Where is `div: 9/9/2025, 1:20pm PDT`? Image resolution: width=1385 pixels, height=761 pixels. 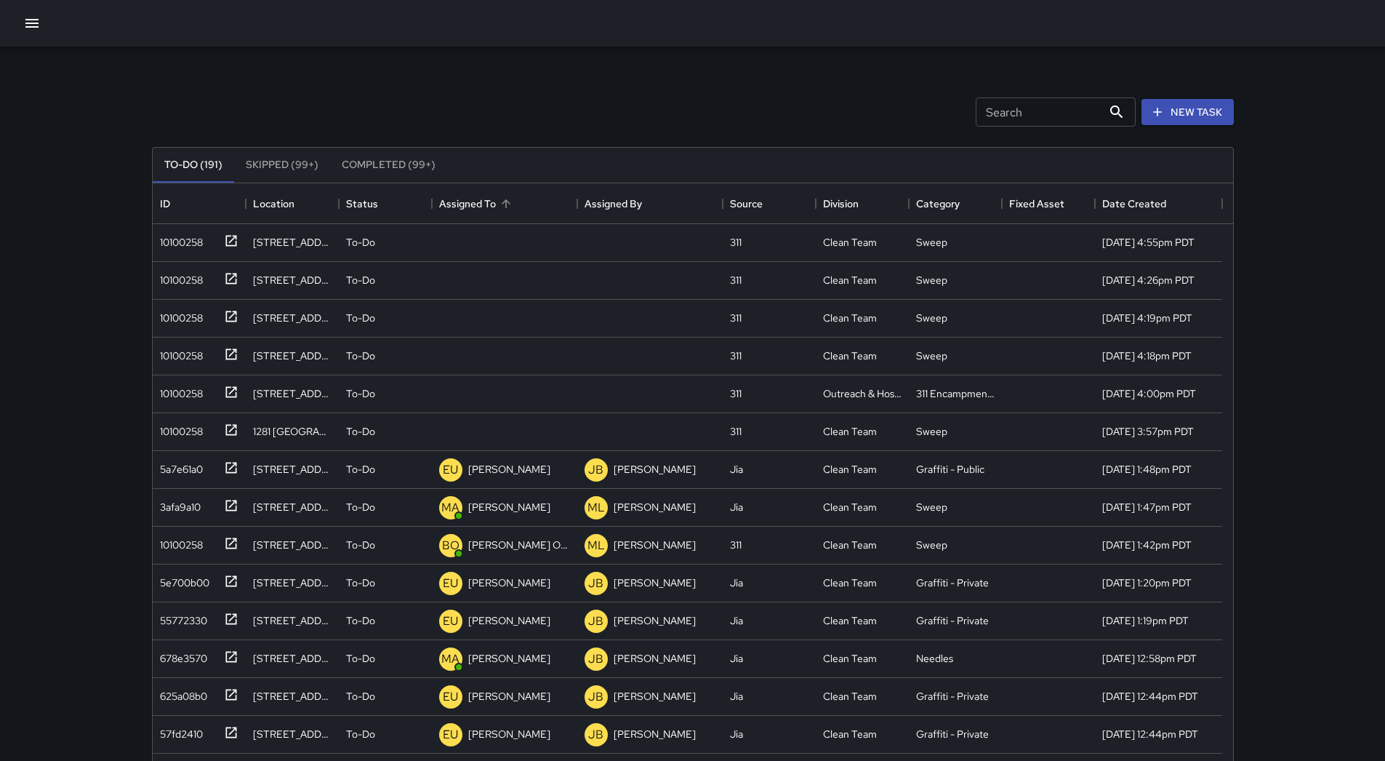
div: 9/9/2025, 1:20pm PDT is located at coordinates (1147, 582).